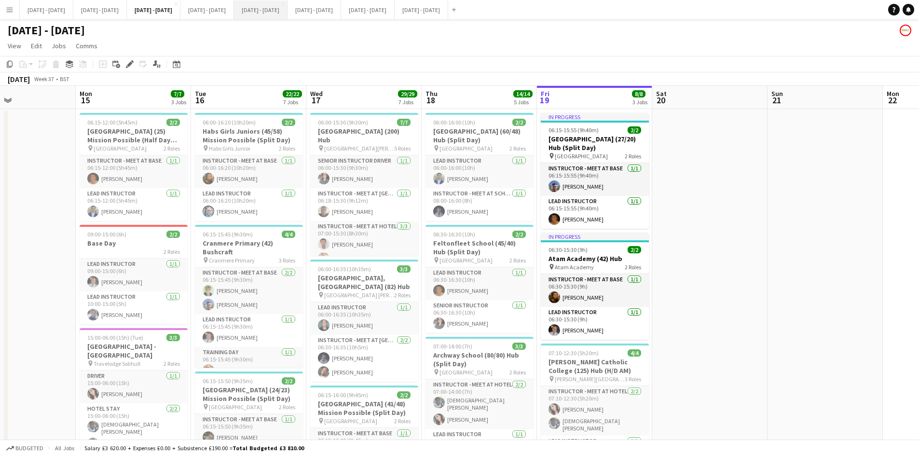 Image resolution: width=919 pixels, height=456 pixels. Describe the element at coordinates (595, 117) in the screenshot. I see `div: In progress` at that location.